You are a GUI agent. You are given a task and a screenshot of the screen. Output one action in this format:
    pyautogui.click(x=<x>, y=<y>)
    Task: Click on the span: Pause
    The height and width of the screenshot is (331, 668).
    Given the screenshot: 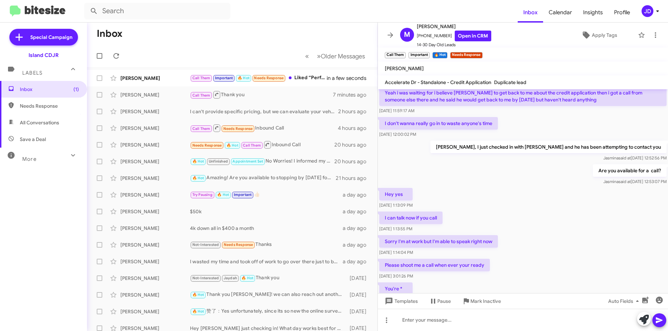 What is the action you would take?
    pyautogui.click(x=444, y=301)
    